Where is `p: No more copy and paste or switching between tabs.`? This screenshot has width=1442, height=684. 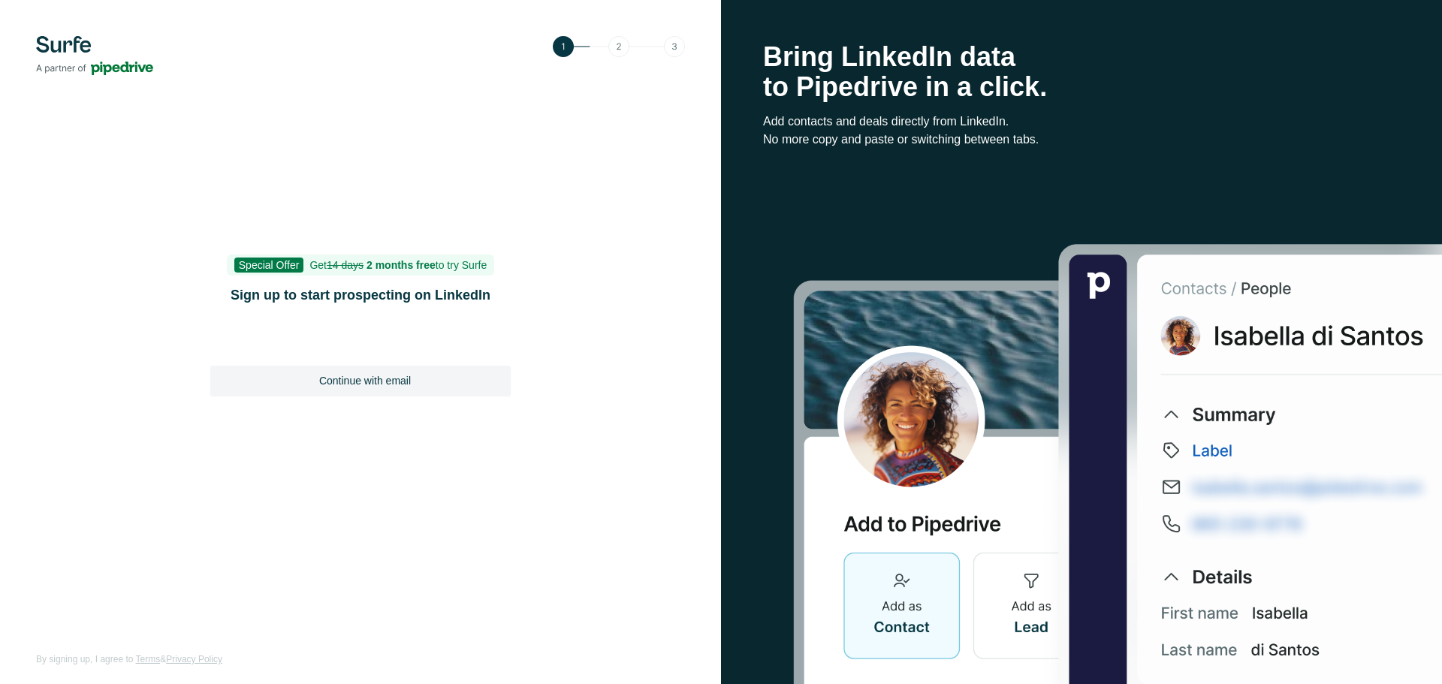 p: No more copy and paste or switching between tabs. is located at coordinates (1081, 140).